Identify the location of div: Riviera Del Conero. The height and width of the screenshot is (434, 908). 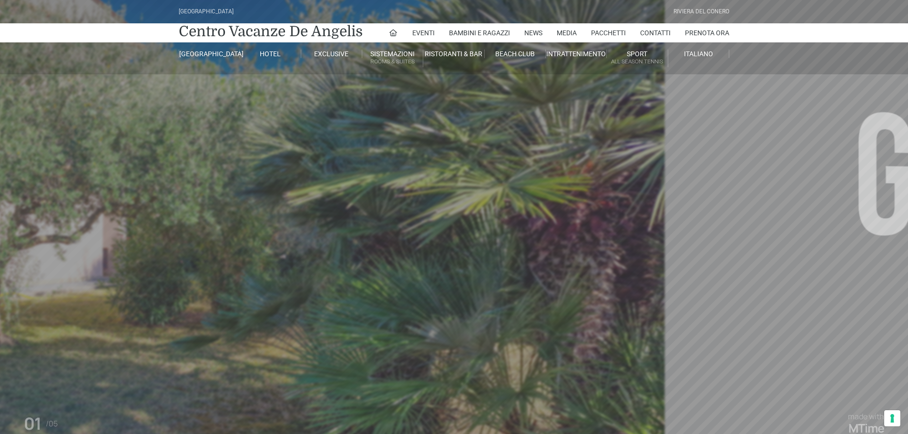
(701, 11).